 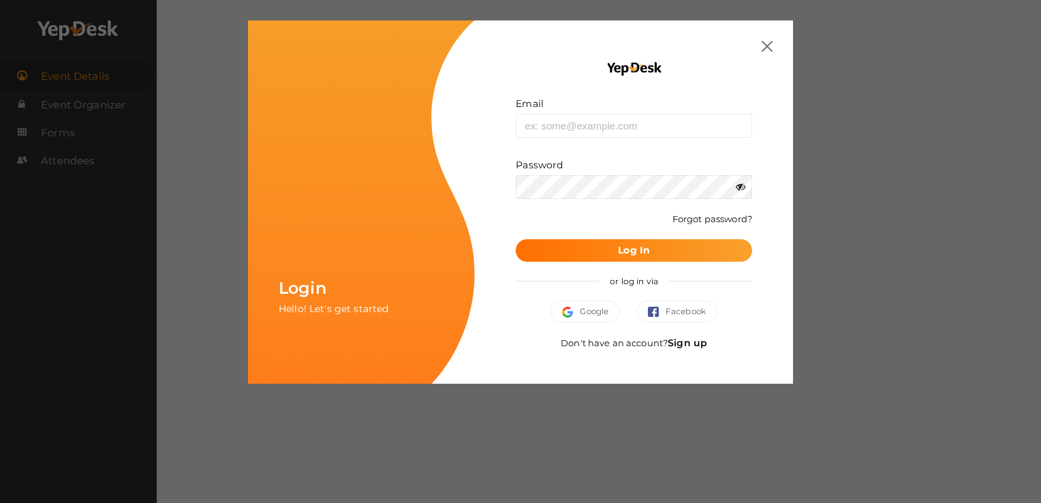 I want to click on span: or log in via, so click(x=634, y=281).